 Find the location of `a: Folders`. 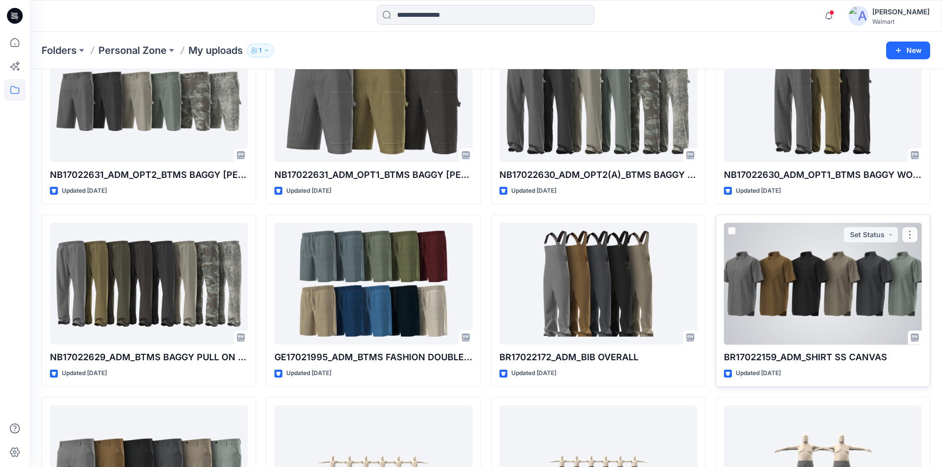

a: Folders is located at coordinates (59, 50).